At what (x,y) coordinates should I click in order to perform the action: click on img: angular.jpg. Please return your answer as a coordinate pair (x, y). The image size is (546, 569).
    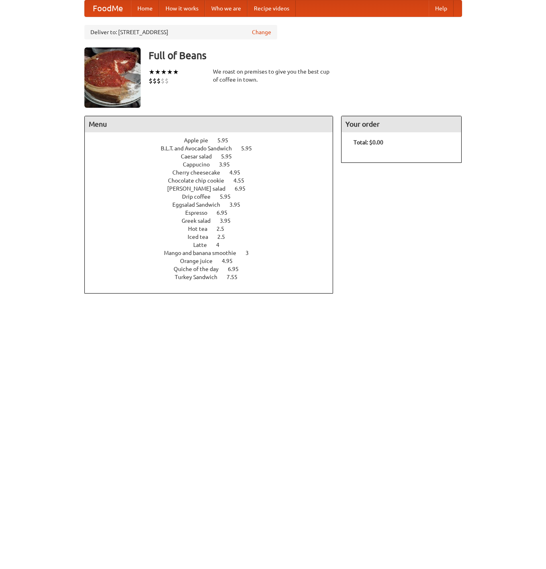
    Looking at the image, I should click on (113, 78).